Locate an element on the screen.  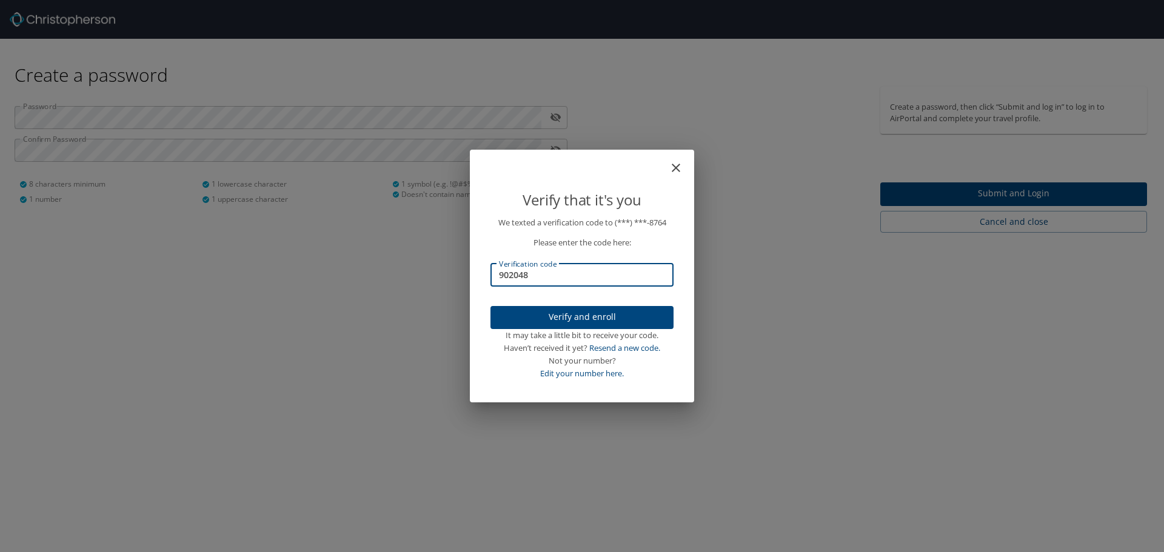
a: Resend a new code. is located at coordinates (625, 348).